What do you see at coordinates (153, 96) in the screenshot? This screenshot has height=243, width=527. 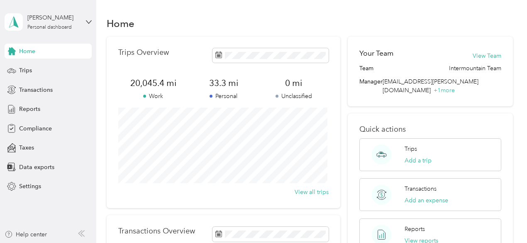 I see `p: Work` at bounding box center [153, 96].